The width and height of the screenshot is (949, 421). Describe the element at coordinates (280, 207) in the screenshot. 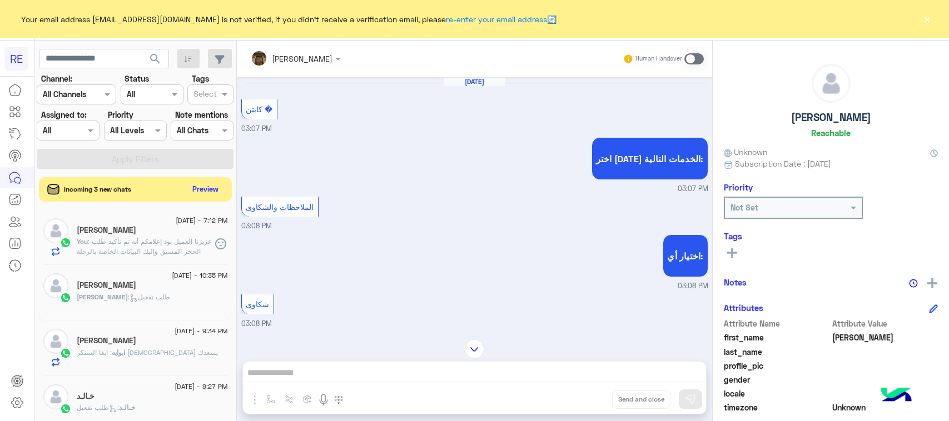

I see `span: الملاحظات والشكاوى` at that location.